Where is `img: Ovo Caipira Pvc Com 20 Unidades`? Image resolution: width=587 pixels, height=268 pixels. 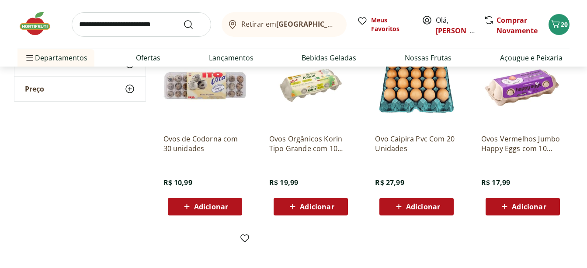 img: Ovo Caipira Pvc Com 20 Unidades is located at coordinates (417, 85).